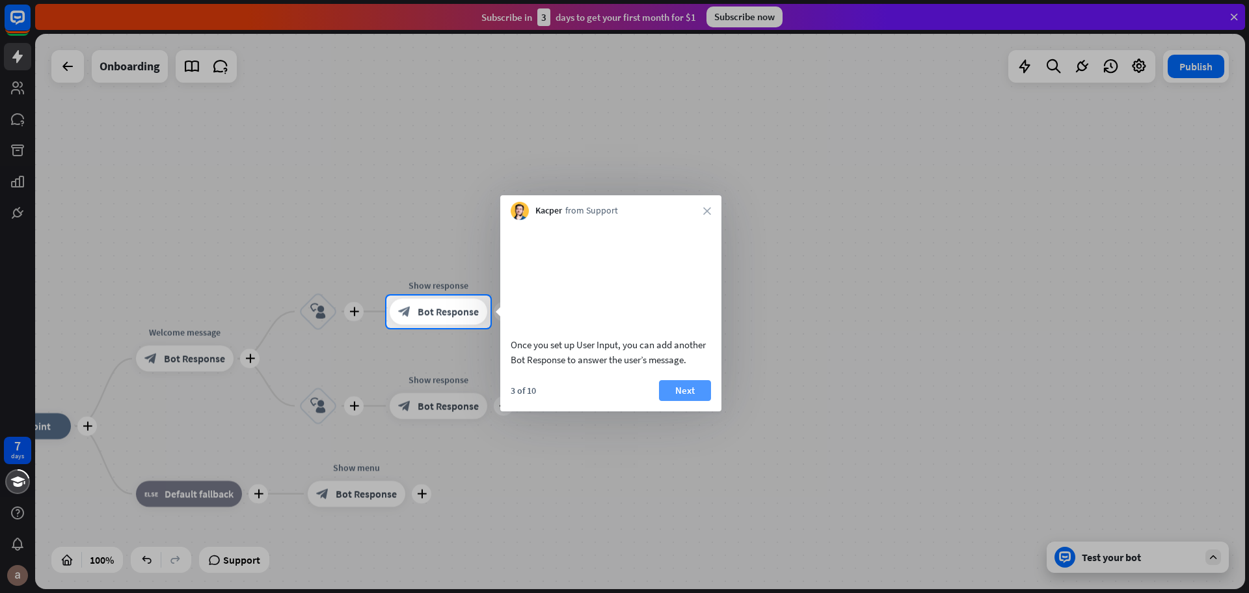  I want to click on span: from Support, so click(591, 211).